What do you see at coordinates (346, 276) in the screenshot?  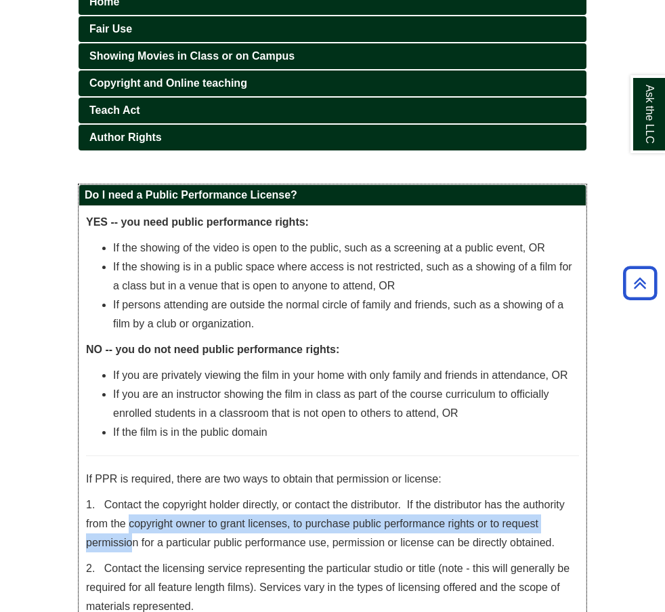 I see `li: If the showing is in a public space where access is not restricted, such as a showing of a film f...` at bounding box center [346, 276].